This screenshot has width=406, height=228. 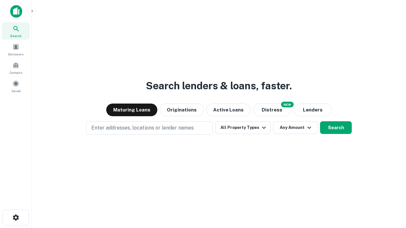 I want to click on button: Originations, so click(x=182, y=110).